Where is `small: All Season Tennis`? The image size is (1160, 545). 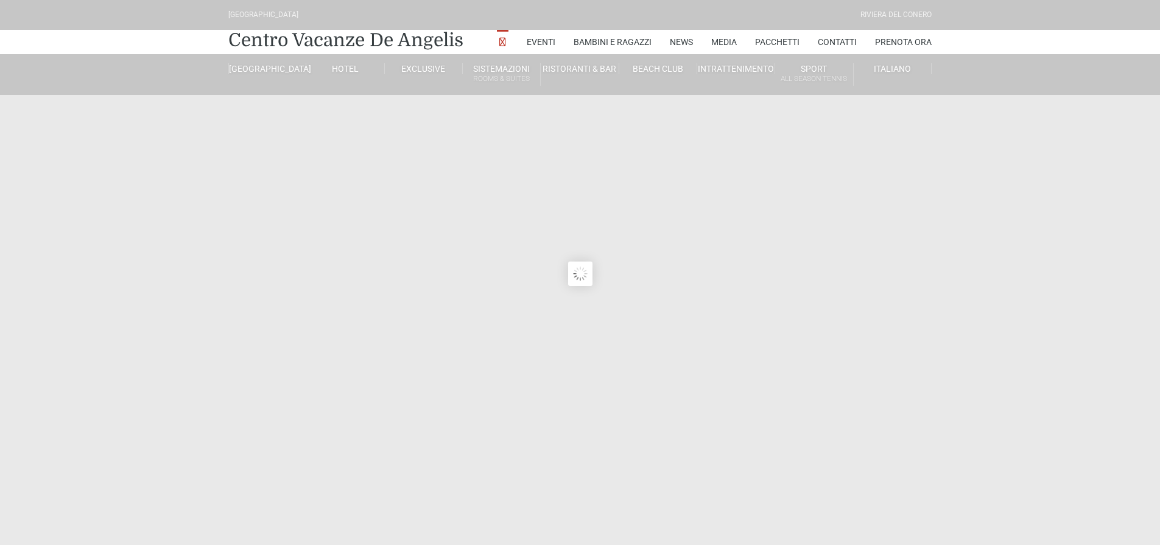
small: All Season Tennis is located at coordinates (813, 79).